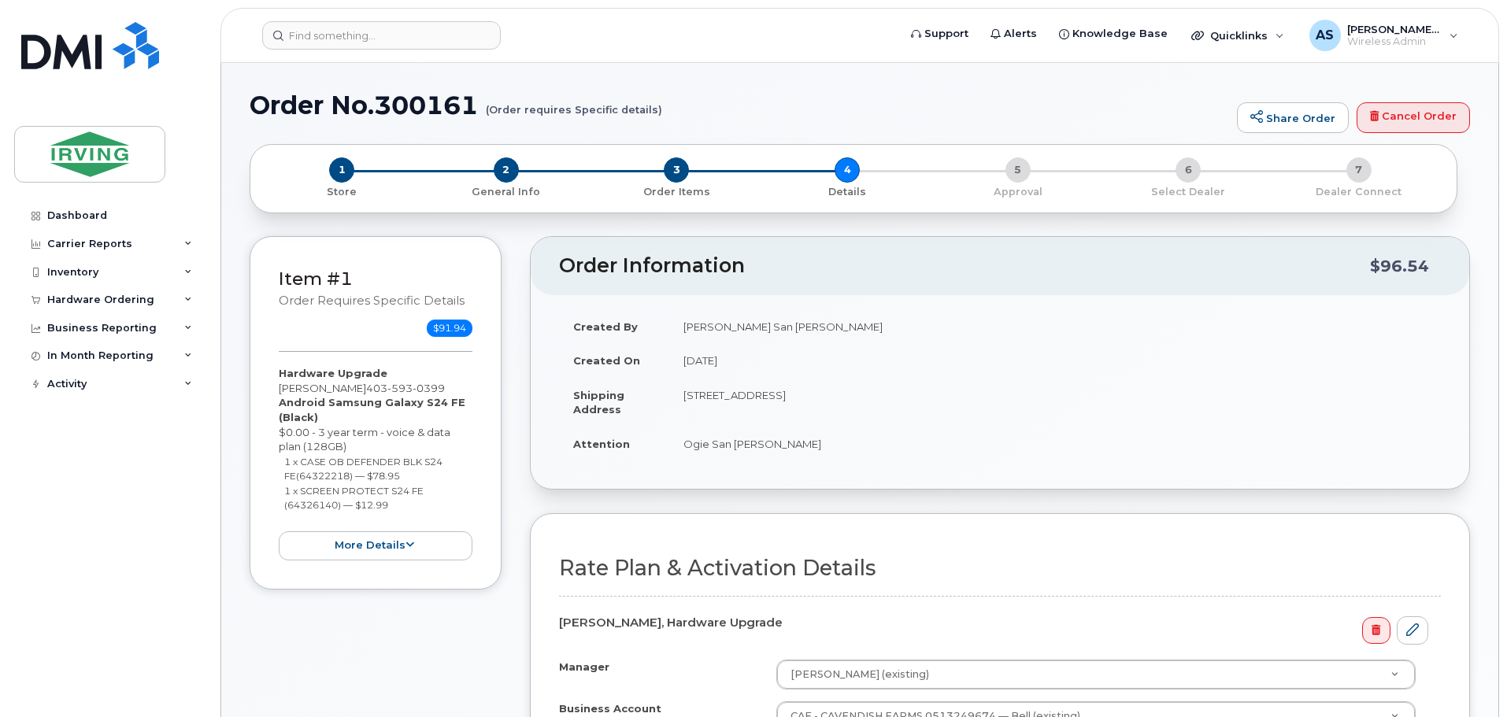  I want to click on label: Business Account, so click(610, 709).